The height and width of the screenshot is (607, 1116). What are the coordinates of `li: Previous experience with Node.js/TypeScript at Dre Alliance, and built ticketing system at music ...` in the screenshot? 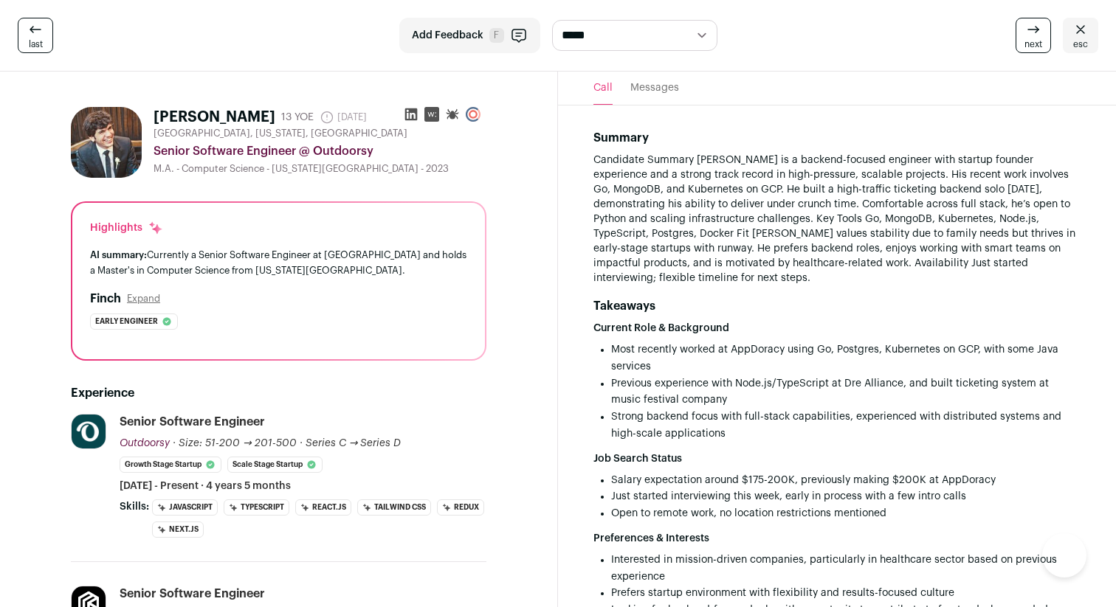 It's located at (846, 393).